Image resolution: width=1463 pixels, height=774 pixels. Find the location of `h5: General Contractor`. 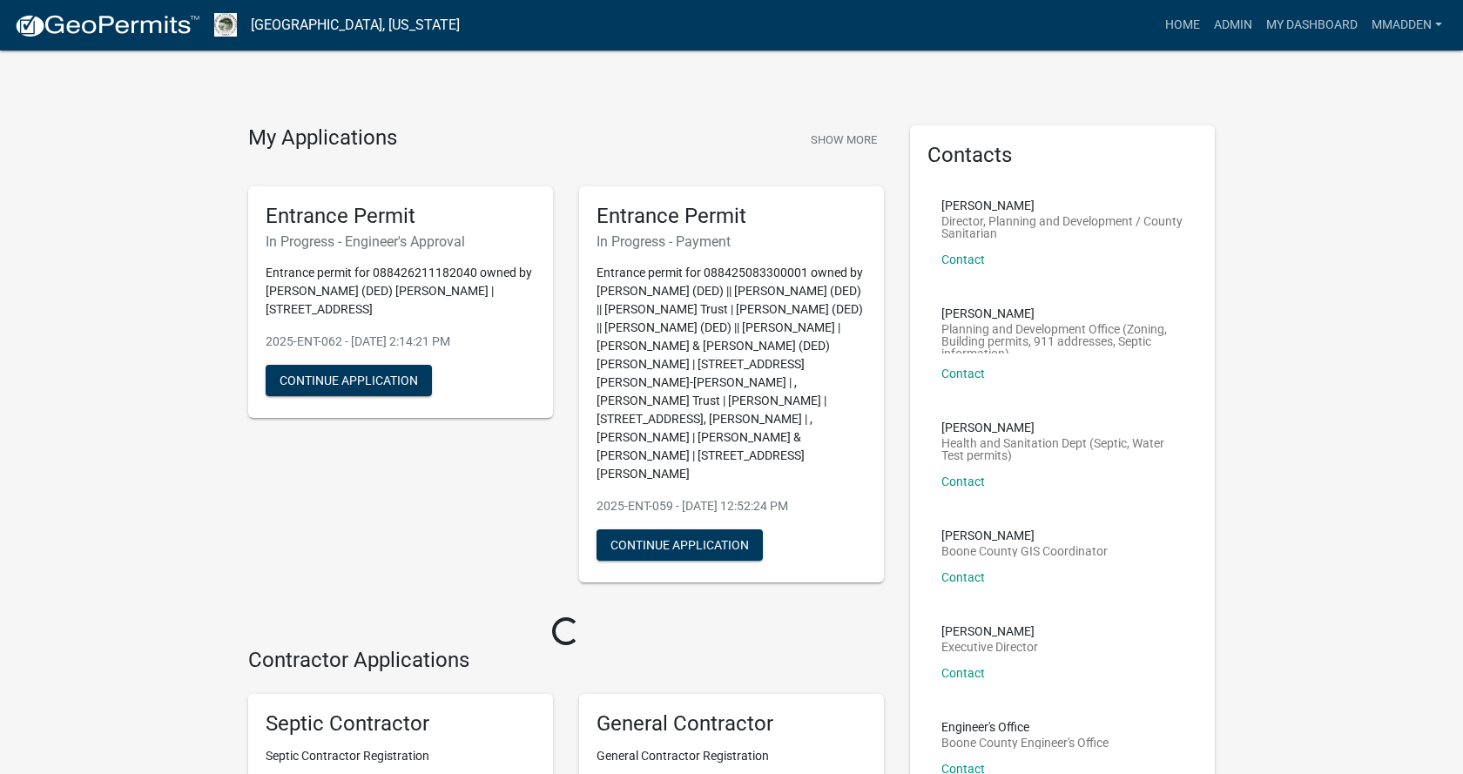

h5: General Contractor is located at coordinates (732, 724).